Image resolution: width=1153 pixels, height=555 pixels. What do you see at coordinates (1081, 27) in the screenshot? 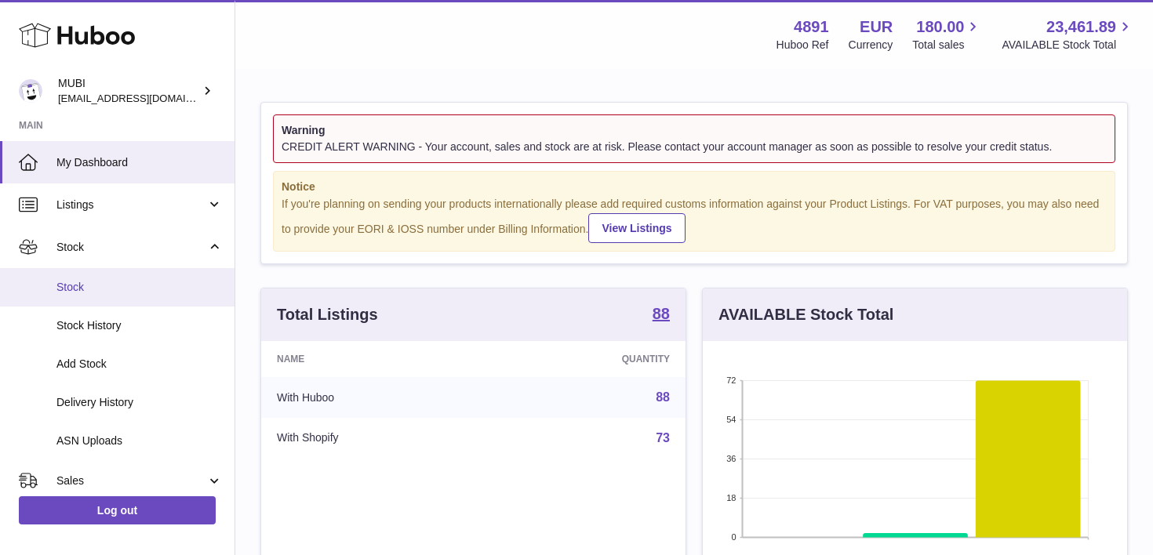
I see `span: 23,461.89` at bounding box center [1081, 27].